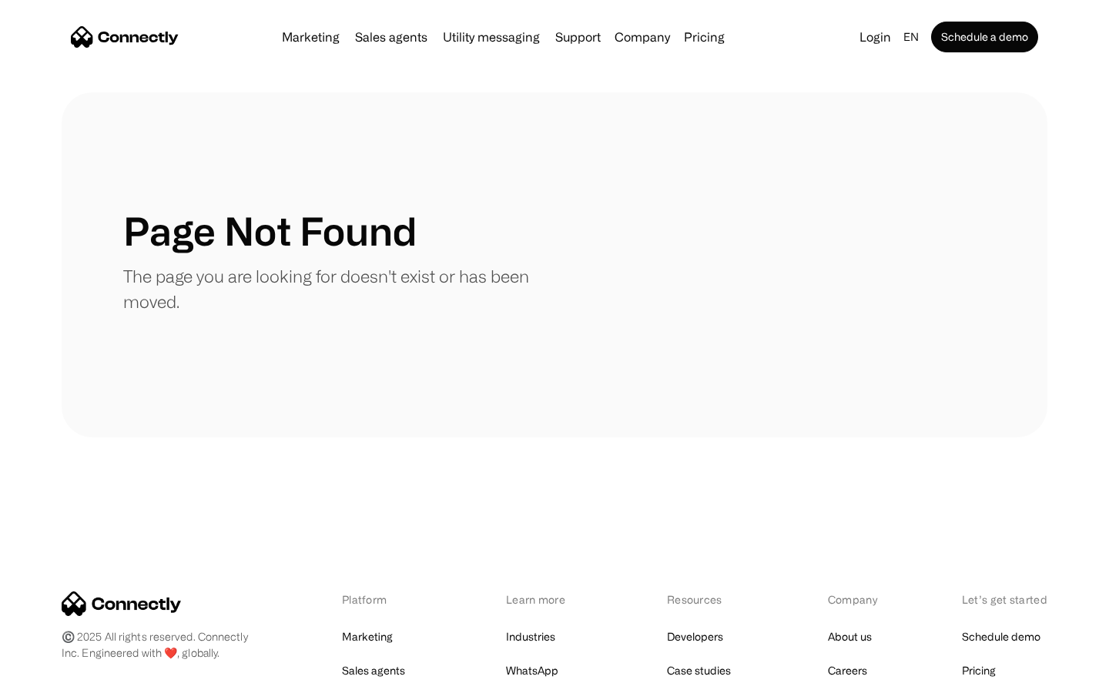 This screenshot has height=693, width=1109. I want to click on a: Utility messaging, so click(491, 37).